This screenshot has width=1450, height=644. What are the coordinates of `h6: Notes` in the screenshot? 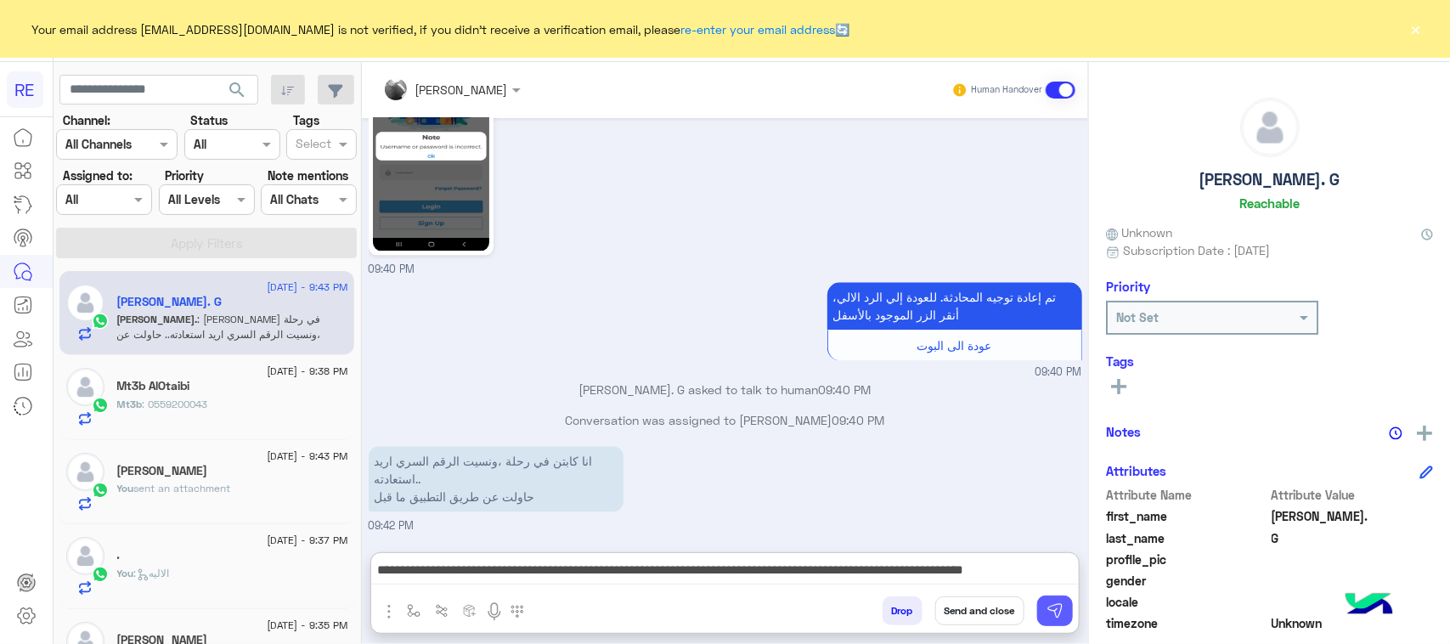 It's located at (1123, 432).